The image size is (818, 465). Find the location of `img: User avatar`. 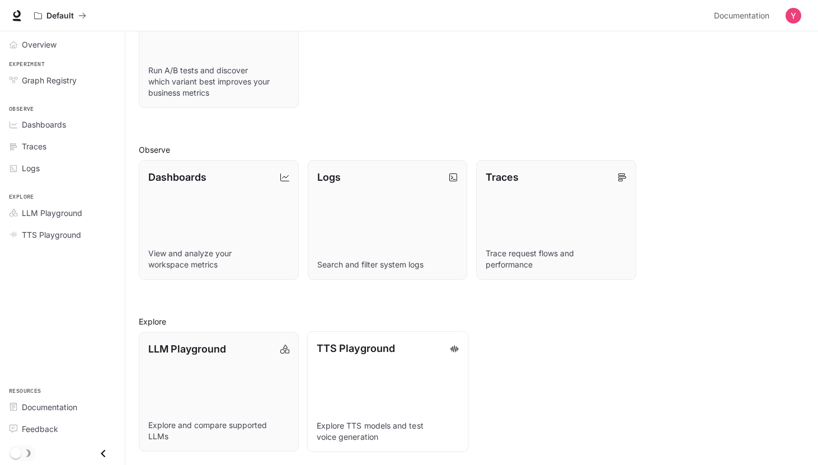

img: User avatar is located at coordinates (793, 16).